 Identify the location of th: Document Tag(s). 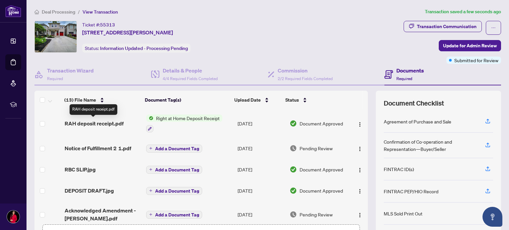
(187, 100).